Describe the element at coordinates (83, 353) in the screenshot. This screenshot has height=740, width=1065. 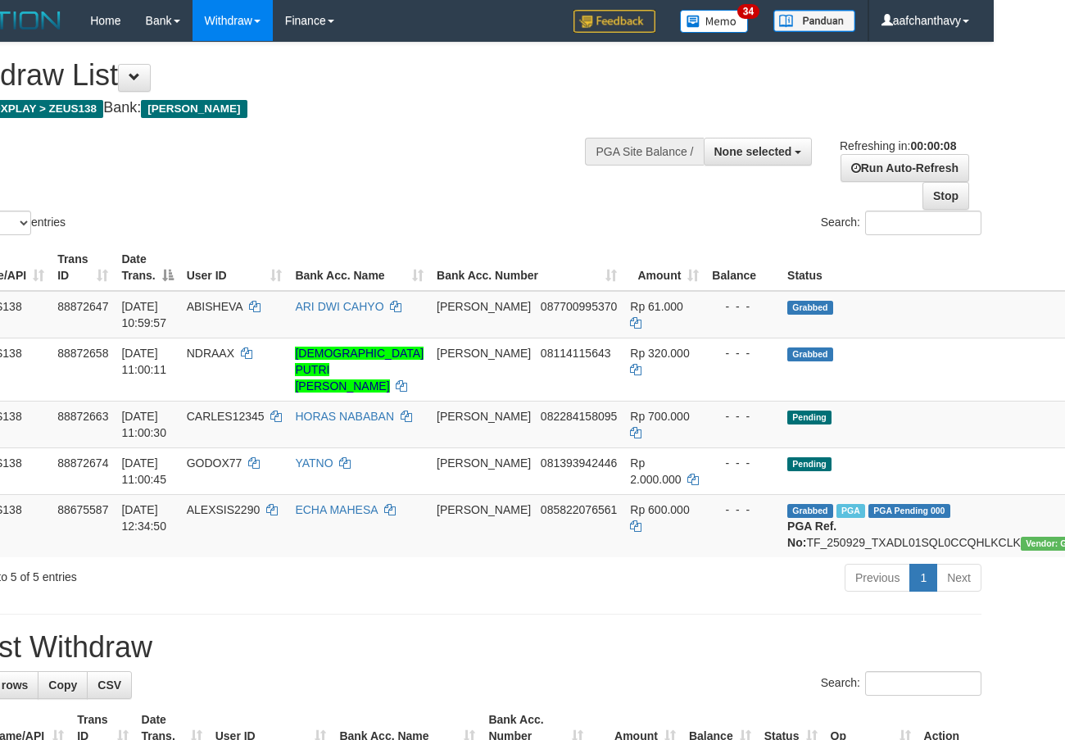
I see `span: 88872658` at that location.